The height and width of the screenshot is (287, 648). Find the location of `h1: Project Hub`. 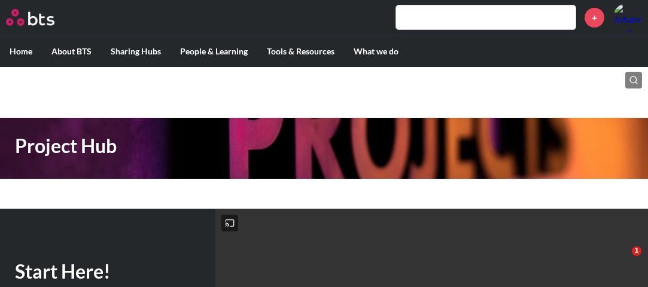

h1: Project Hub is located at coordinates (231, 146).